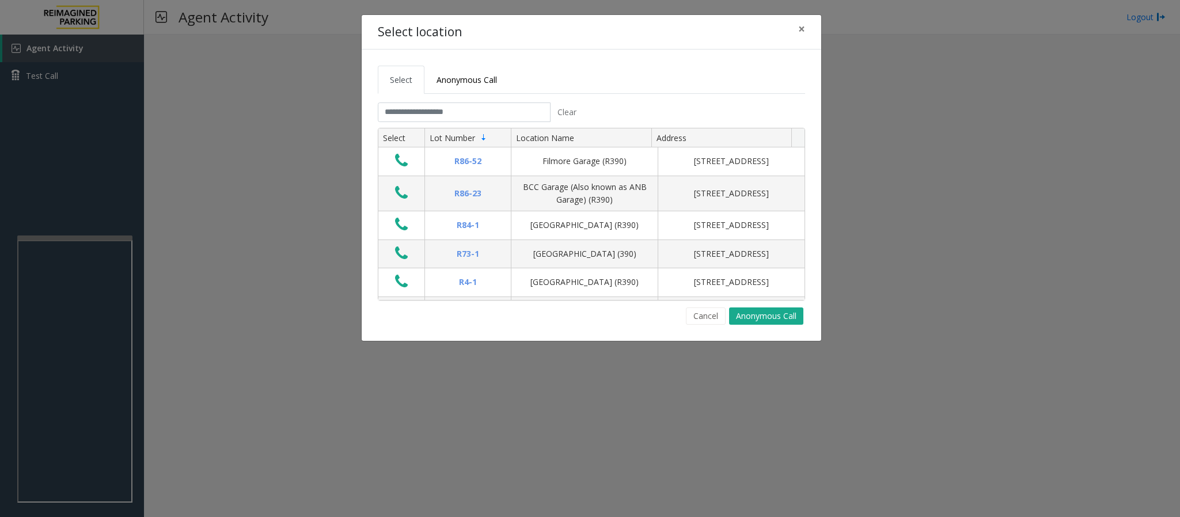 The width and height of the screenshot is (1180, 517). Describe the element at coordinates (468, 282) in the screenshot. I see `div: R4-1` at that location.